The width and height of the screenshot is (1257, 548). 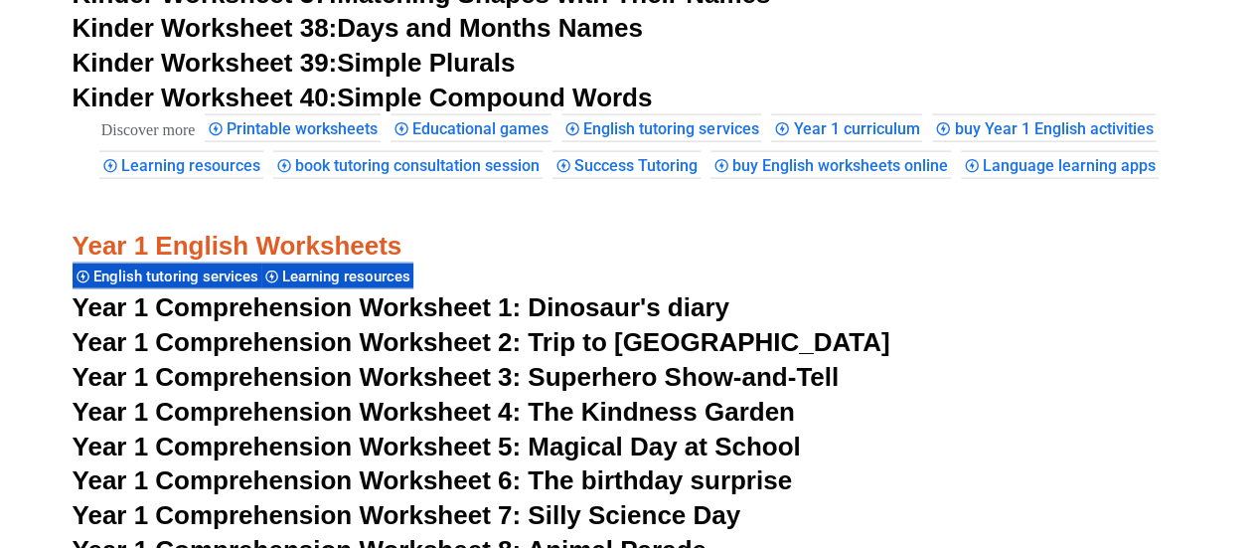 I want to click on div: book tutoring consultation session, so click(x=407, y=165).